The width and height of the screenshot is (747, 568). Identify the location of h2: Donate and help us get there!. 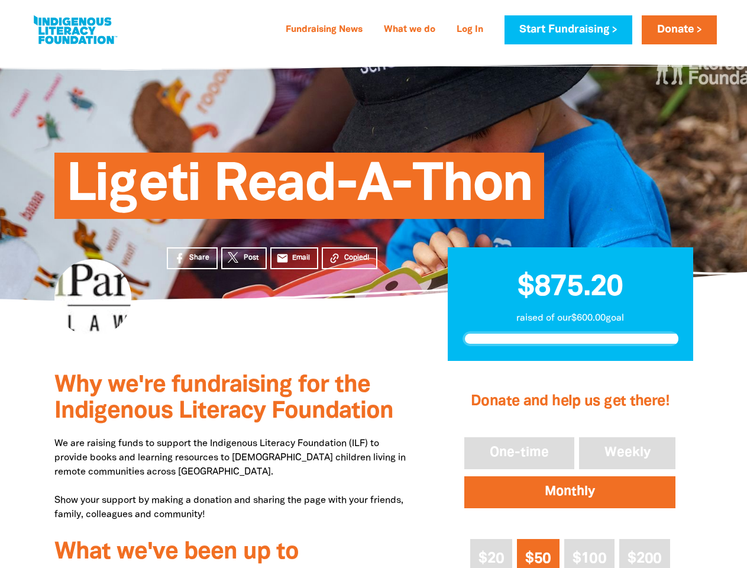
(570, 402).